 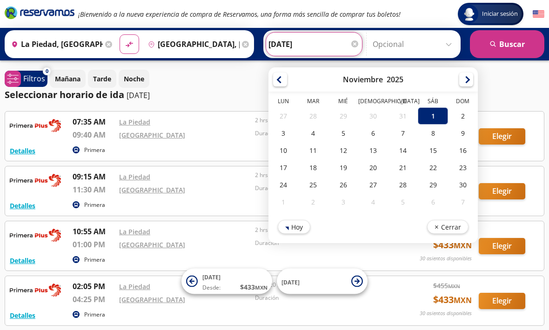 What do you see at coordinates (93, 177) in the screenshot?
I see `p: 09:15 AM` at bounding box center [93, 177].